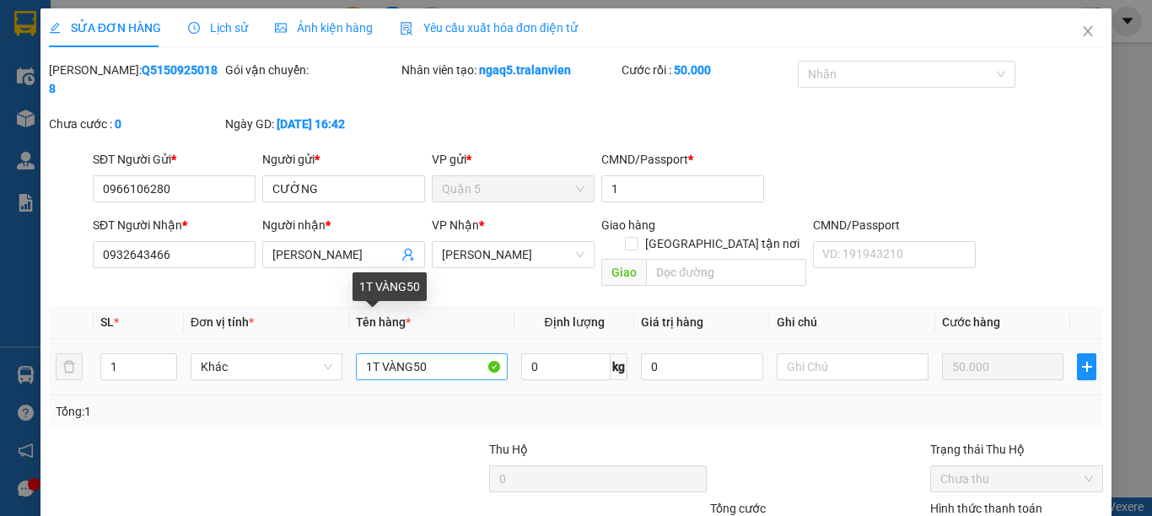 The height and width of the screenshot is (516, 1152). What do you see at coordinates (1016, 450) in the screenshot?
I see `div: Trạng thái Thu Hộ` at bounding box center [1016, 450].